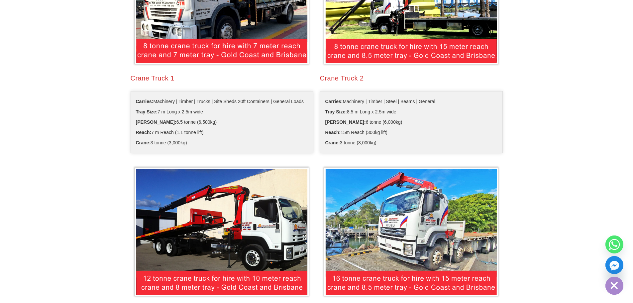 The width and height of the screenshot is (633, 303). Describe the element at coordinates (411, 232) in the screenshot. I see `img: Crane Truck Hire Brisbane` at that location.